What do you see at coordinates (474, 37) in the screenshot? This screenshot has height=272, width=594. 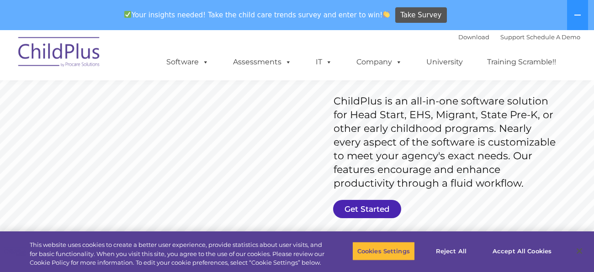 I see `a: Download` at bounding box center [474, 37].